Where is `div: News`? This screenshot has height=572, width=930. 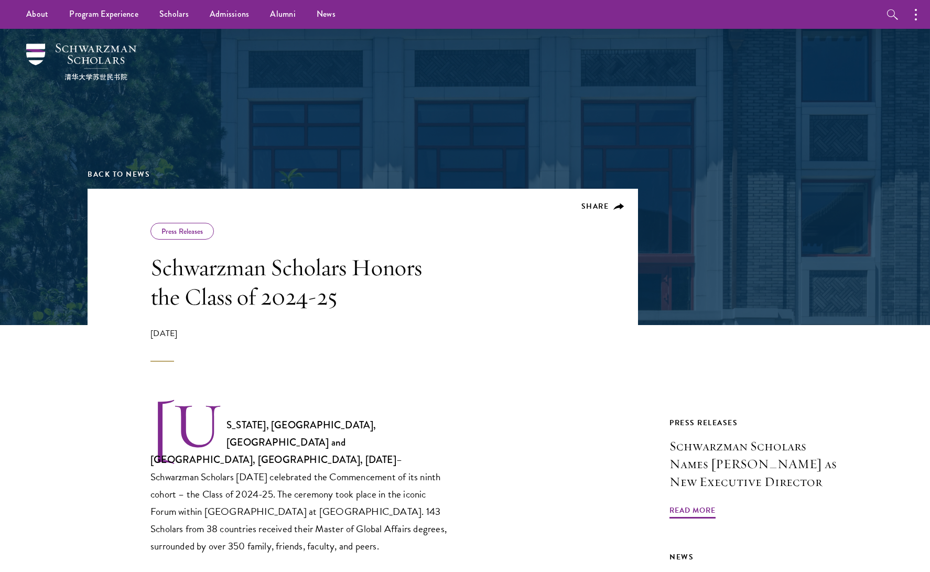 div: News is located at coordinates (756, 557).